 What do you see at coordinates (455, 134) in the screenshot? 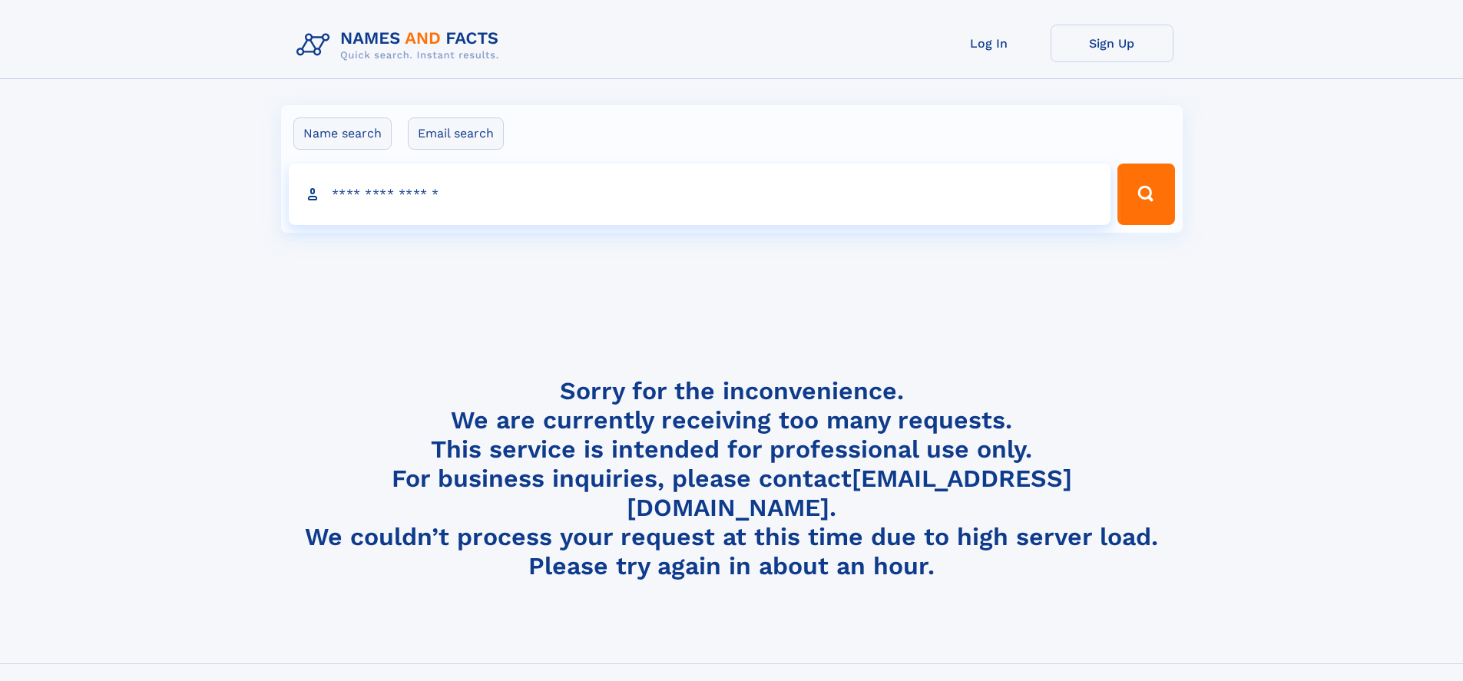
I see `label: Email search` at bounding box center [455, 134].